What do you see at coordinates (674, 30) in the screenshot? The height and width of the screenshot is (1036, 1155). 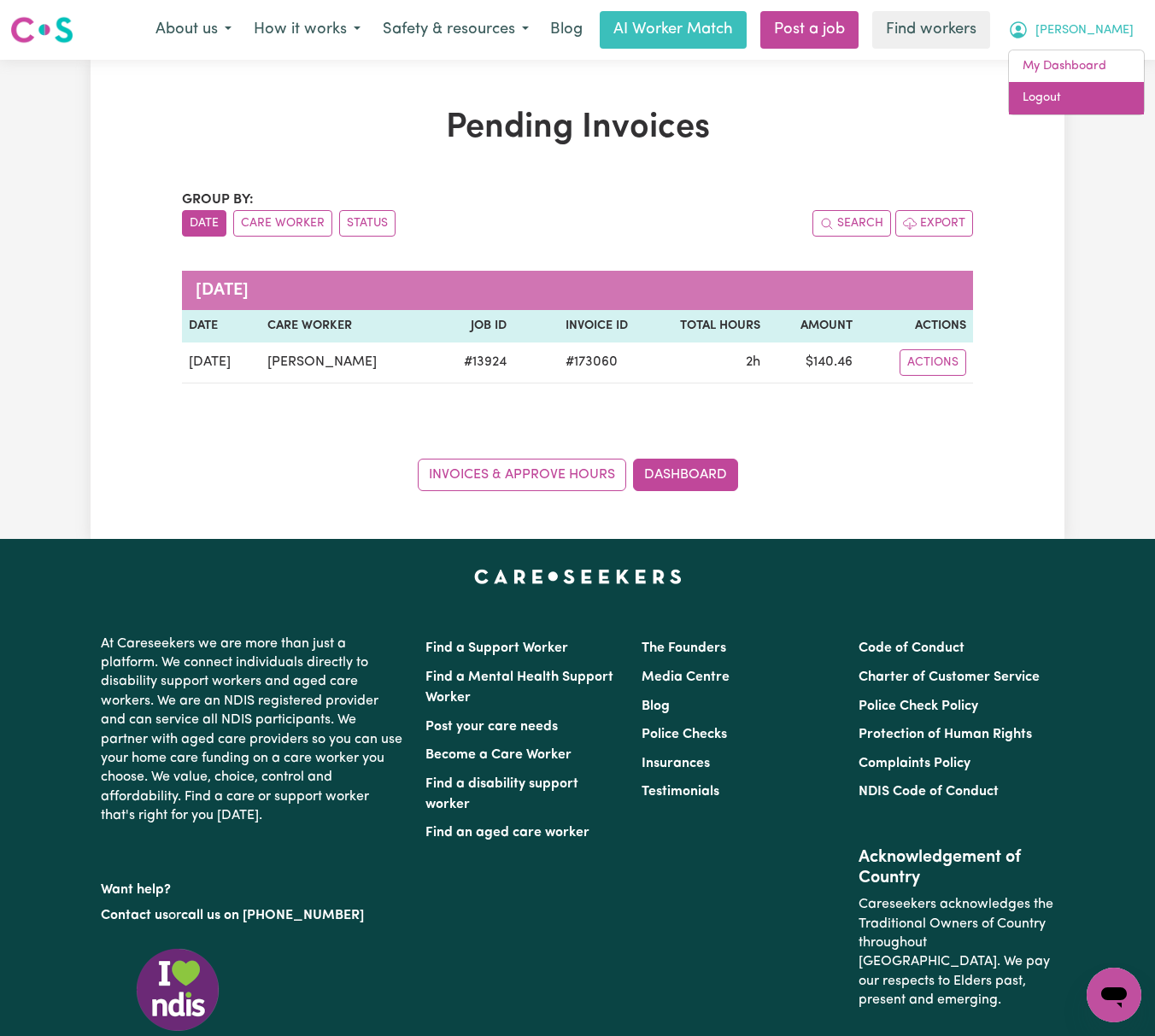 I see `a: AI Worker Match` at bounding box center [674, 30].